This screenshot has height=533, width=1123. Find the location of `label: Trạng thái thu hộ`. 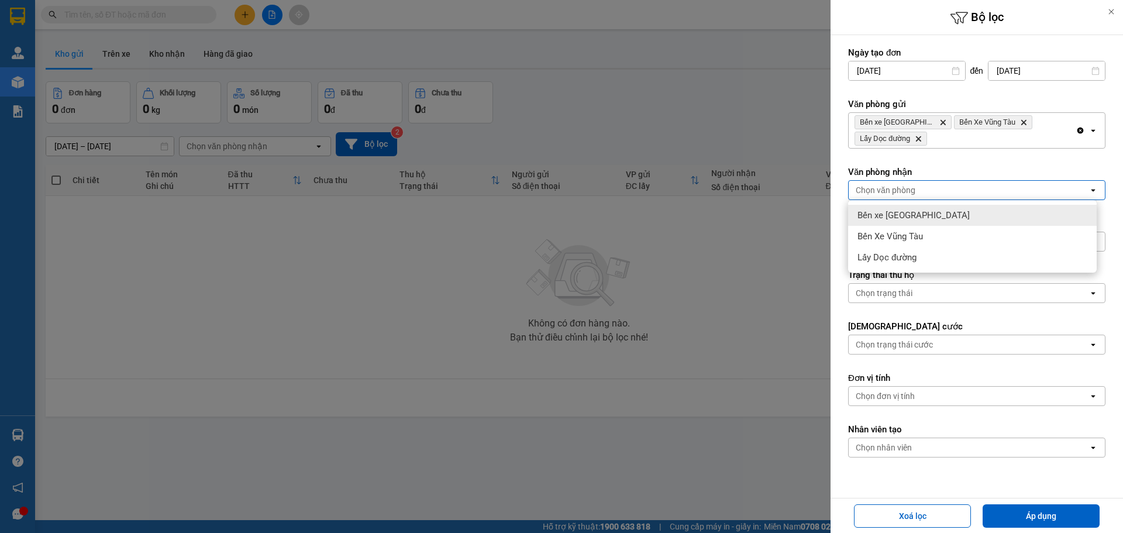

label: Trạng thái thu hộ is located at coordinates (977, 275).